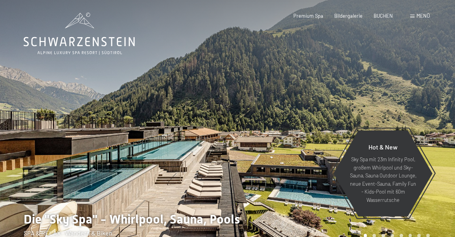 The width and height of the screenshot is (455, 237). Describe the element at coordinates (383, 146) in the screenshot. I see `span: Hot & New` at that location.